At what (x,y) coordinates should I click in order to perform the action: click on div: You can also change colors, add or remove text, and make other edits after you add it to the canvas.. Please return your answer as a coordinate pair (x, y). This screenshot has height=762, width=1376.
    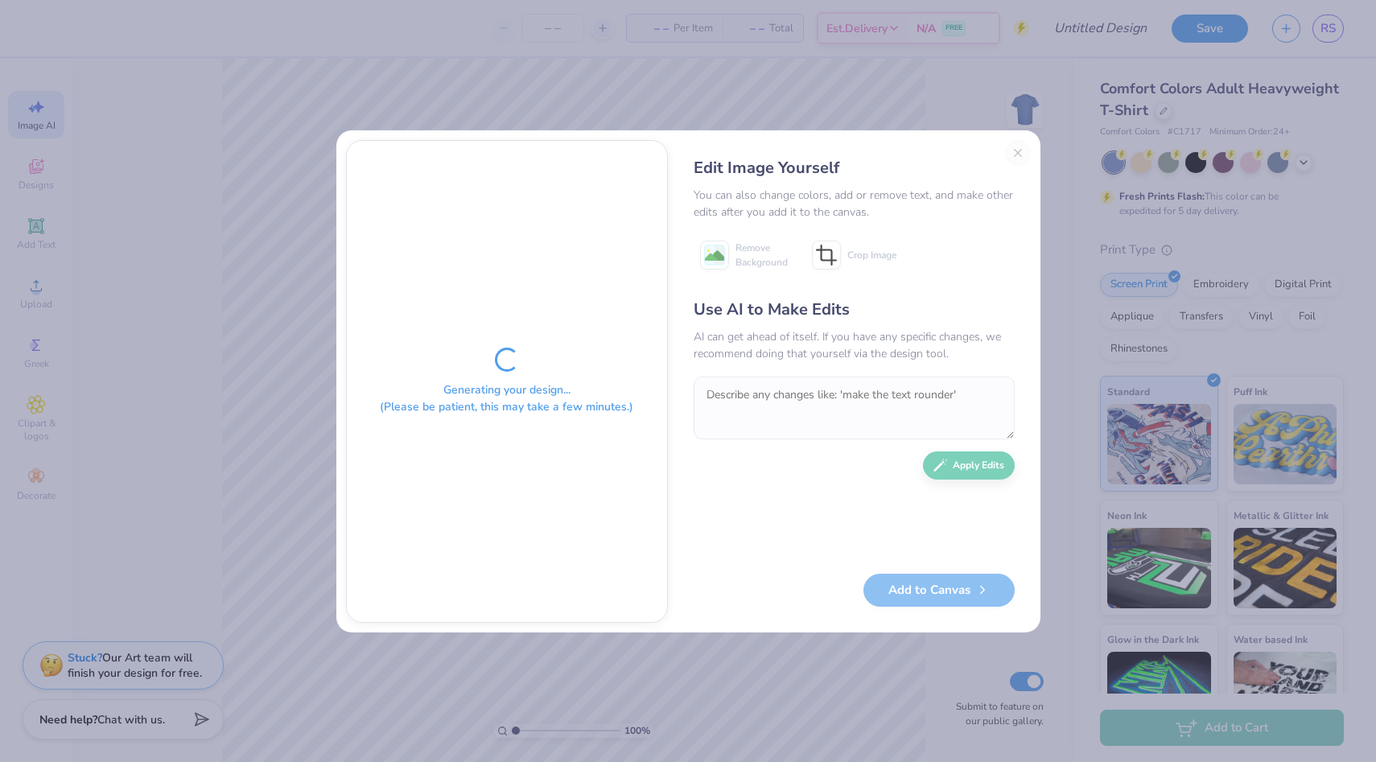
    Looking at the image, I should click on (854, 204).